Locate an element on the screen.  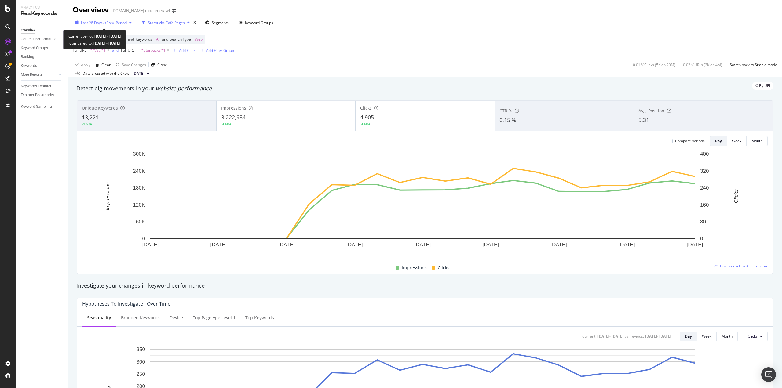
a: Keyword Sampling is located at coordinates (42, 107).